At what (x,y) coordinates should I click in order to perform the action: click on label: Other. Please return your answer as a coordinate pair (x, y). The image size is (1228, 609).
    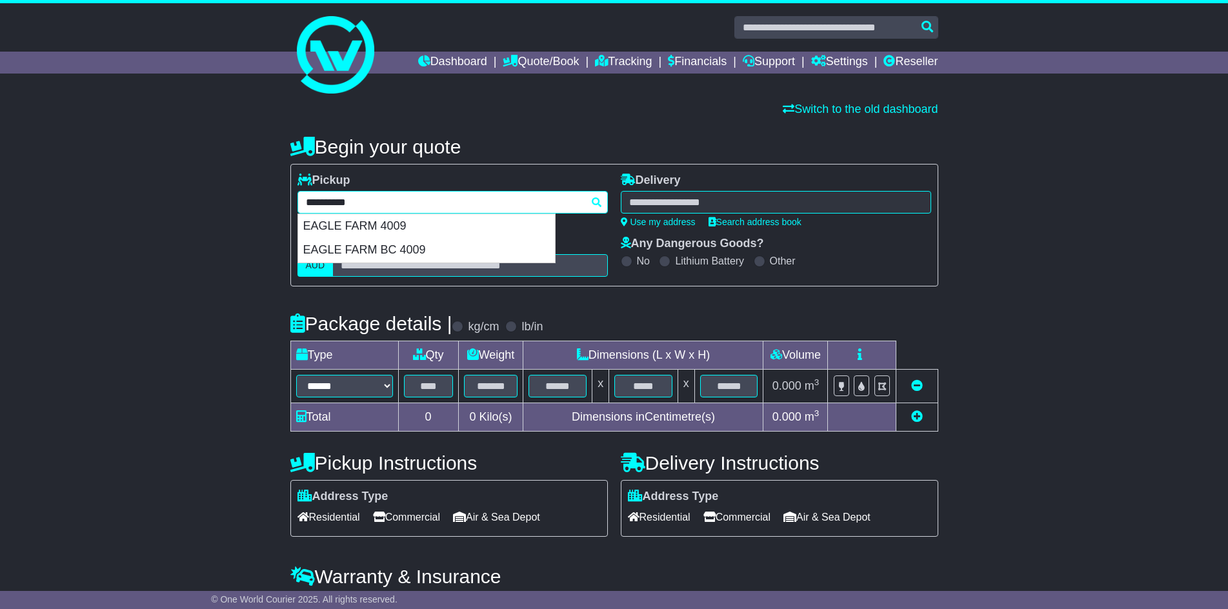
    Looking at the image, I should click on (783, 261).